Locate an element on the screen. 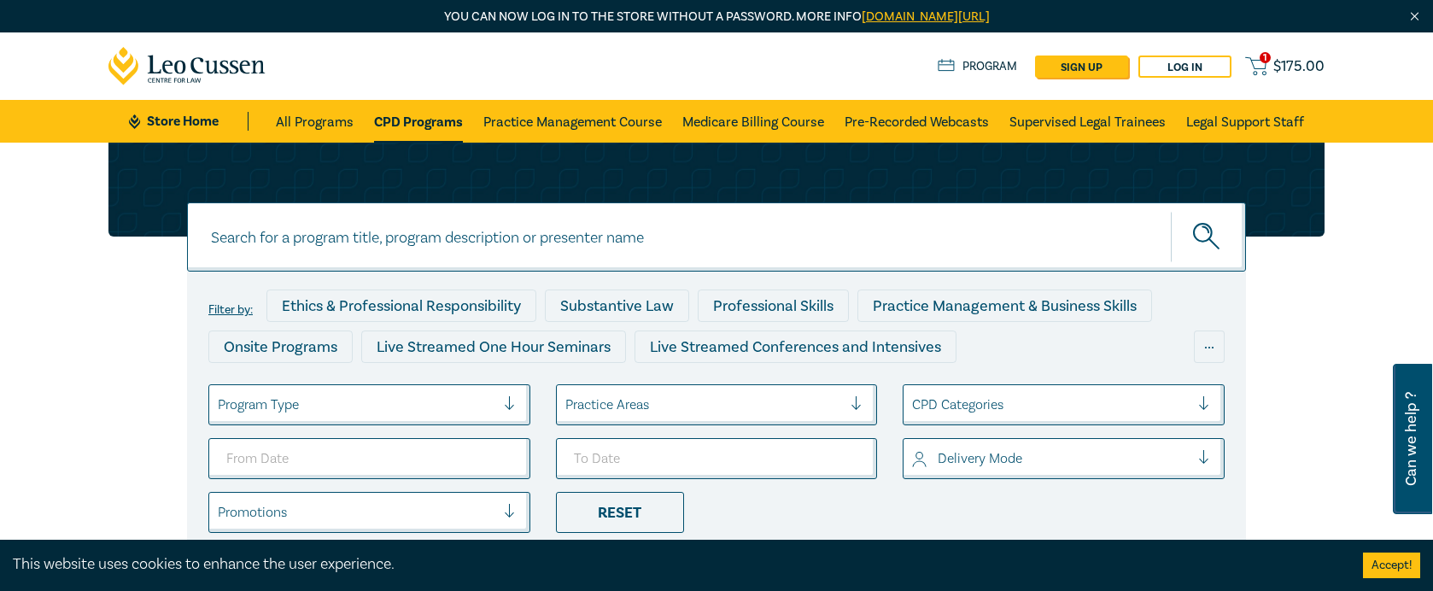 Image resolution: width=1433 pixels, height=591 pixels. a: Legal Support Staff is located at coordinates (1245, 121).